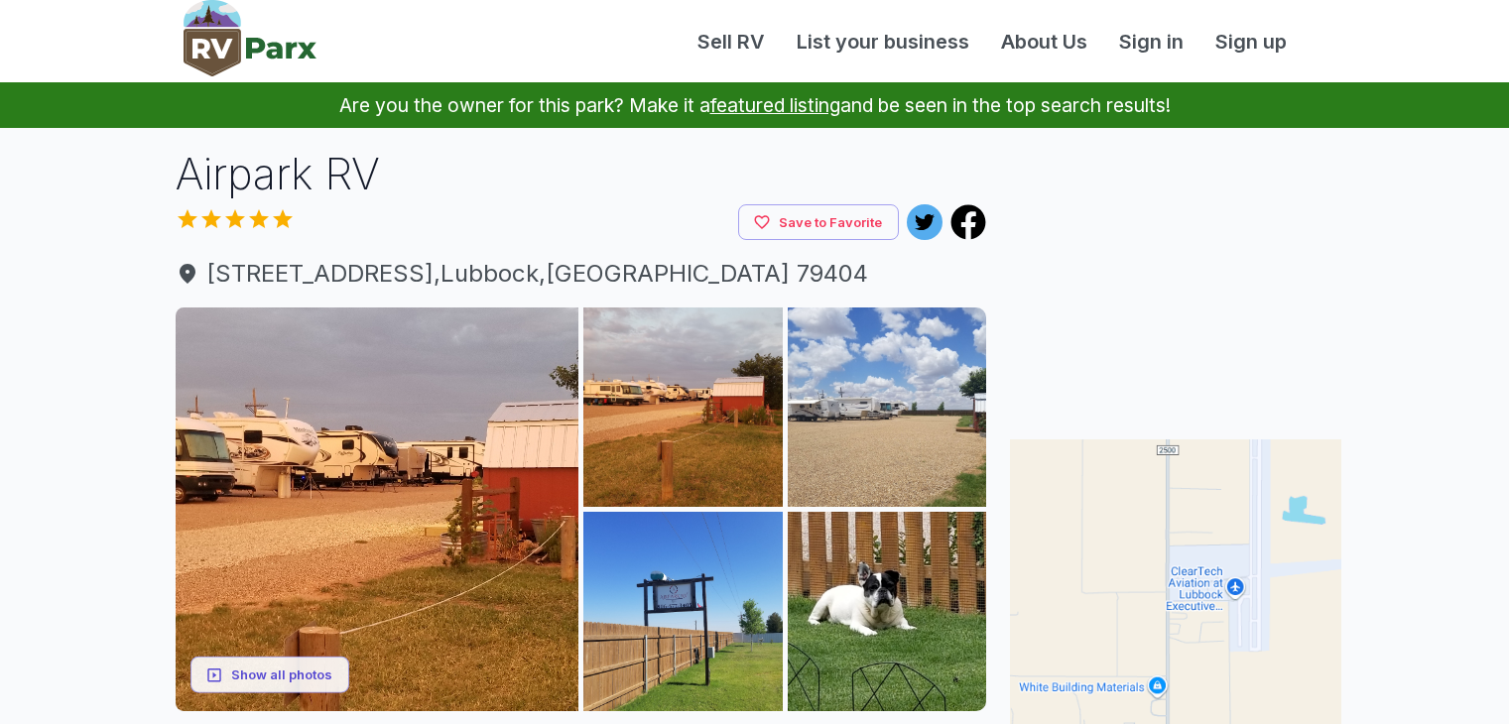  I want to click on button: Show all photos, so click(270, 675).